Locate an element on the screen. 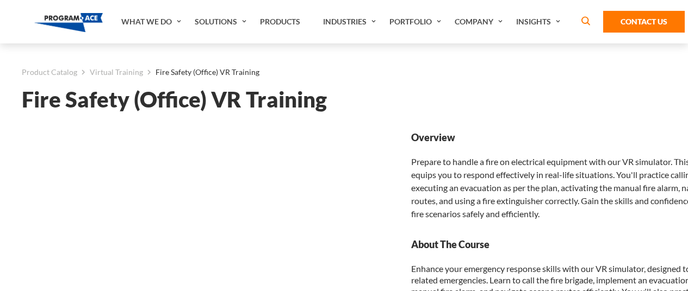 This screenshot has width=688, height=291. a: Product Catalog is located at coordinates (49, 72).